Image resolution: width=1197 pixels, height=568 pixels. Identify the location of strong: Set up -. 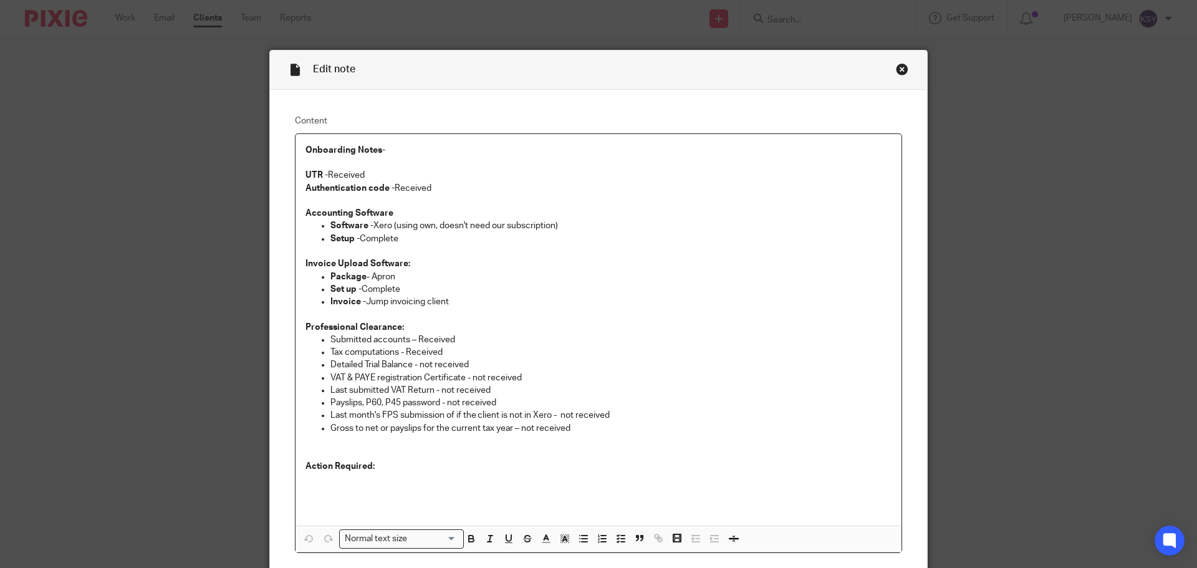
(346, 289).